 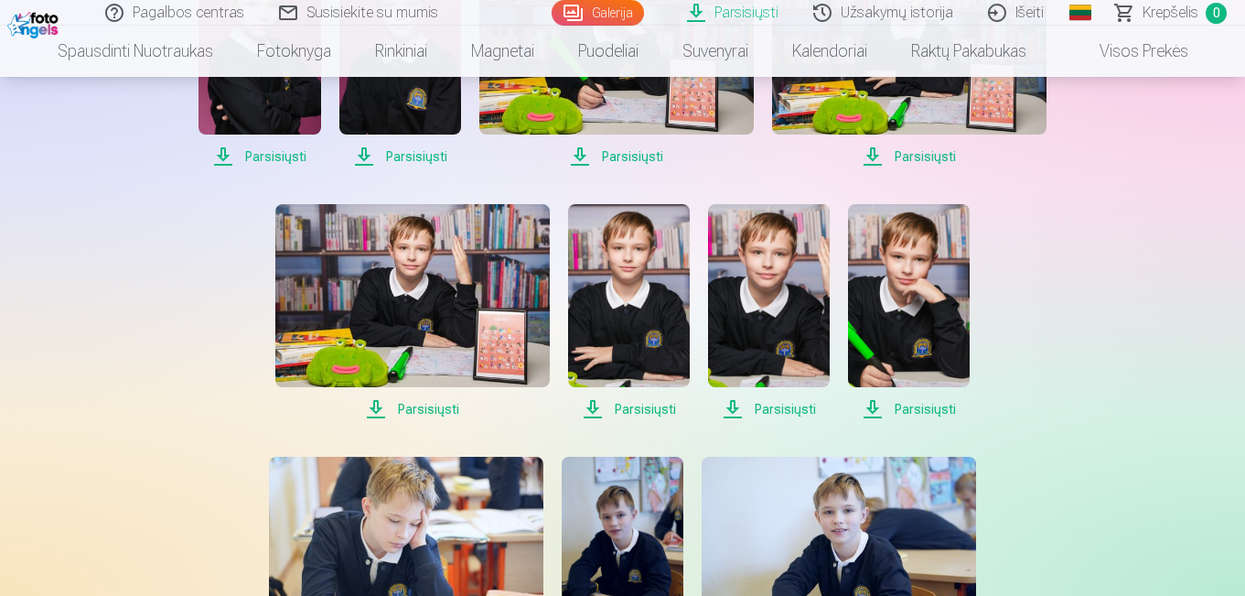 I want to click on span: Krepšelis, so click(x=1170, y=13).